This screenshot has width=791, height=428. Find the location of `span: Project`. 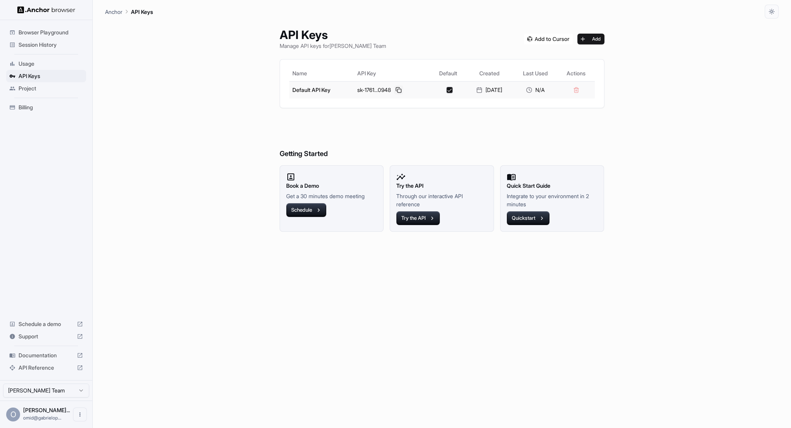

span: Project is located at coordinates (51, 88).